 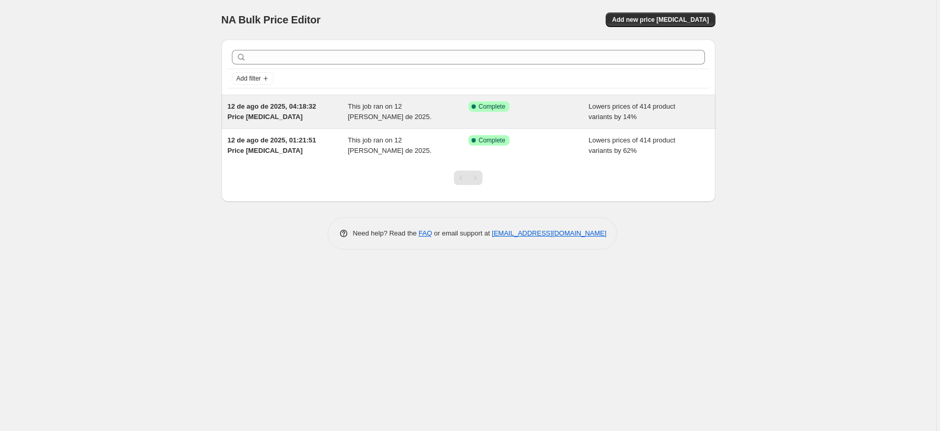 I want to click on span: Lowers prices of 414 product variants by 14%, so click(x=632, y=111).